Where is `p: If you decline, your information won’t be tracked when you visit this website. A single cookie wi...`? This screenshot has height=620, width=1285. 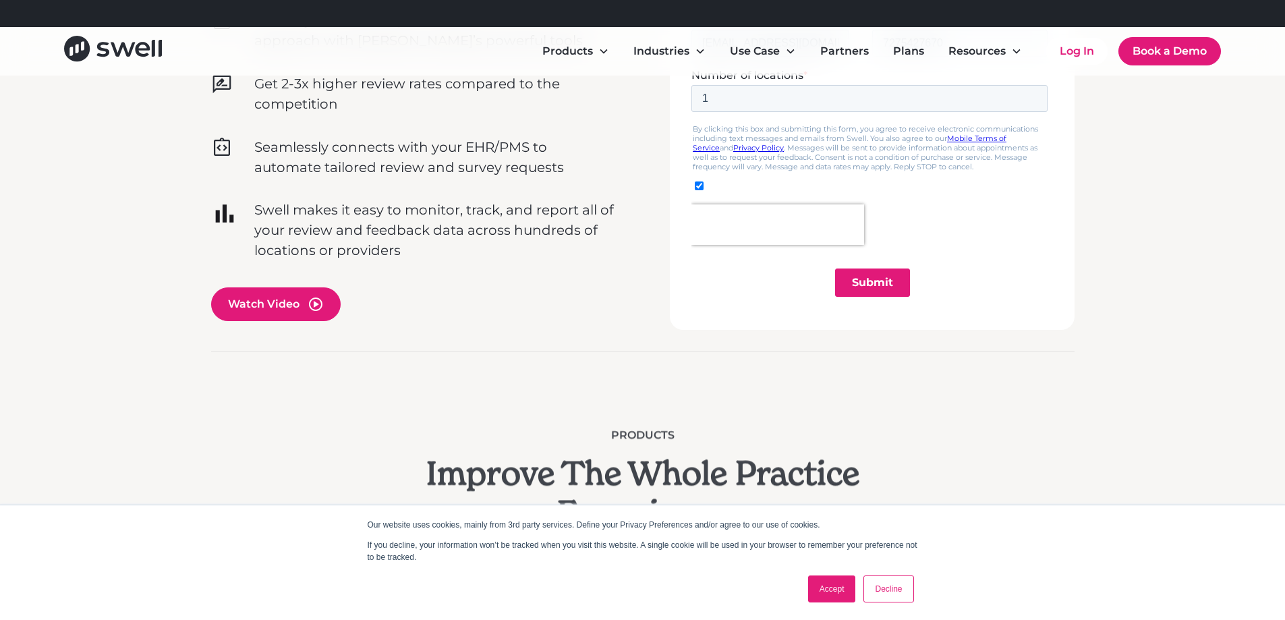
p: If you decline, your information won’t be tracked when you visit this website. A single cookie wi... is located at coordinates (643, 551).